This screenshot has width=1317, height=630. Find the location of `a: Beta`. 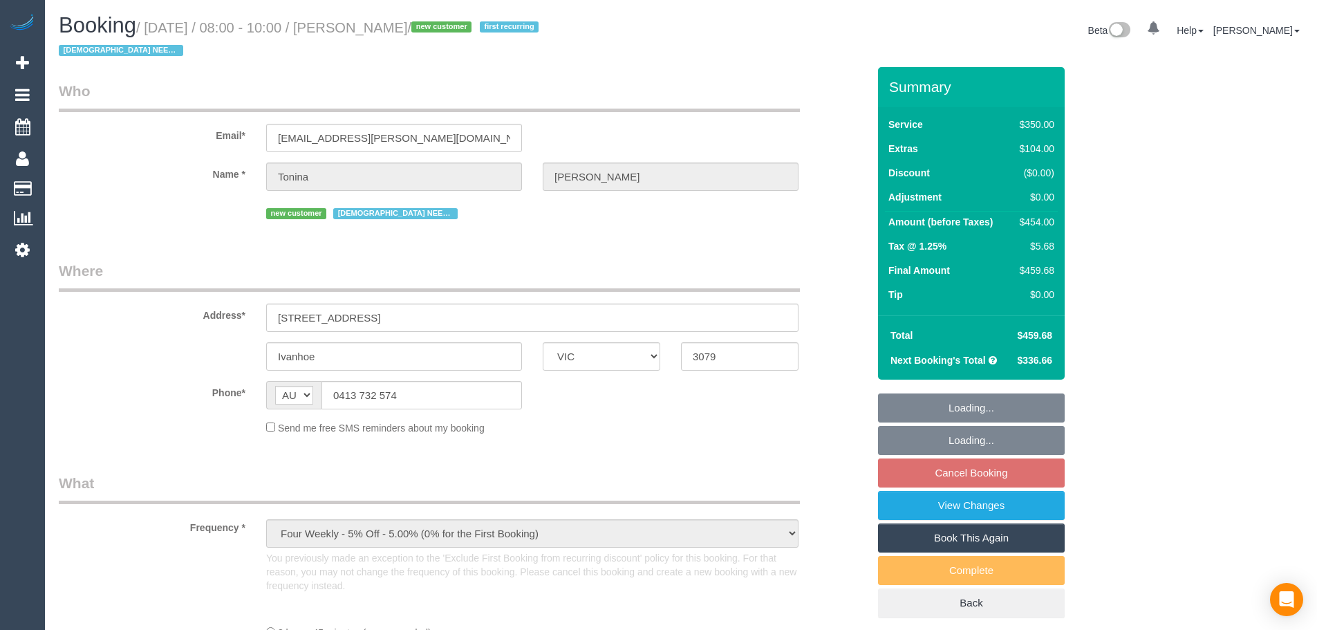

a: Beta is located at coordinates (1109, 30).